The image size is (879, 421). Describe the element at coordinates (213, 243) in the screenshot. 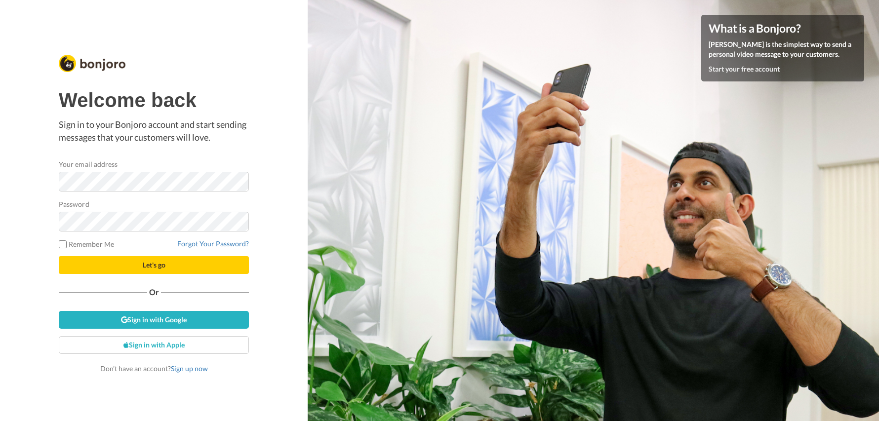

I see `a: Forgot Your Password?` at that location.